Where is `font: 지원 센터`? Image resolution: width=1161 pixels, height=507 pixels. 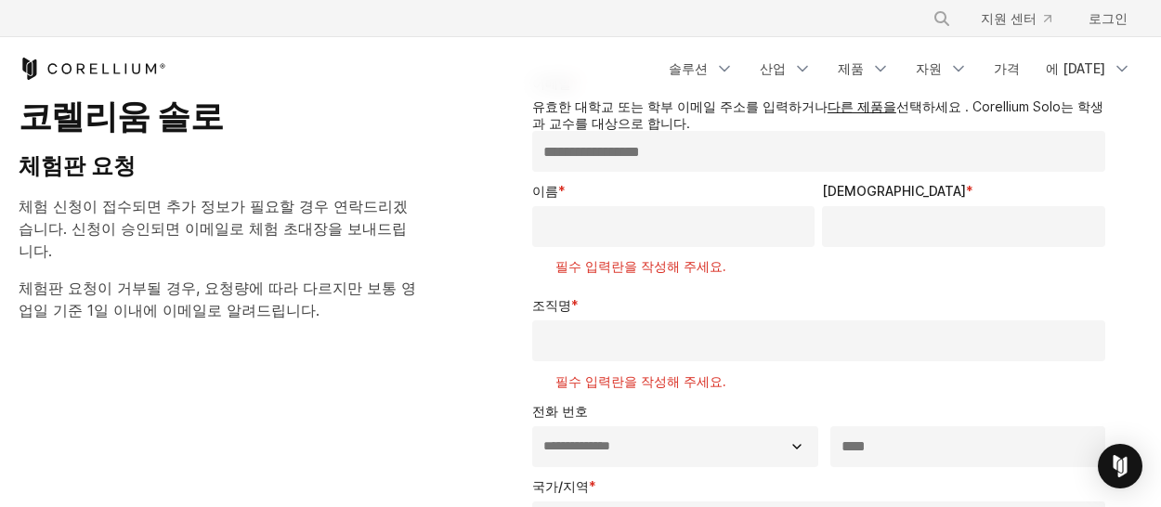
font: 지원 센터 is located at coordinates (1009, 18).